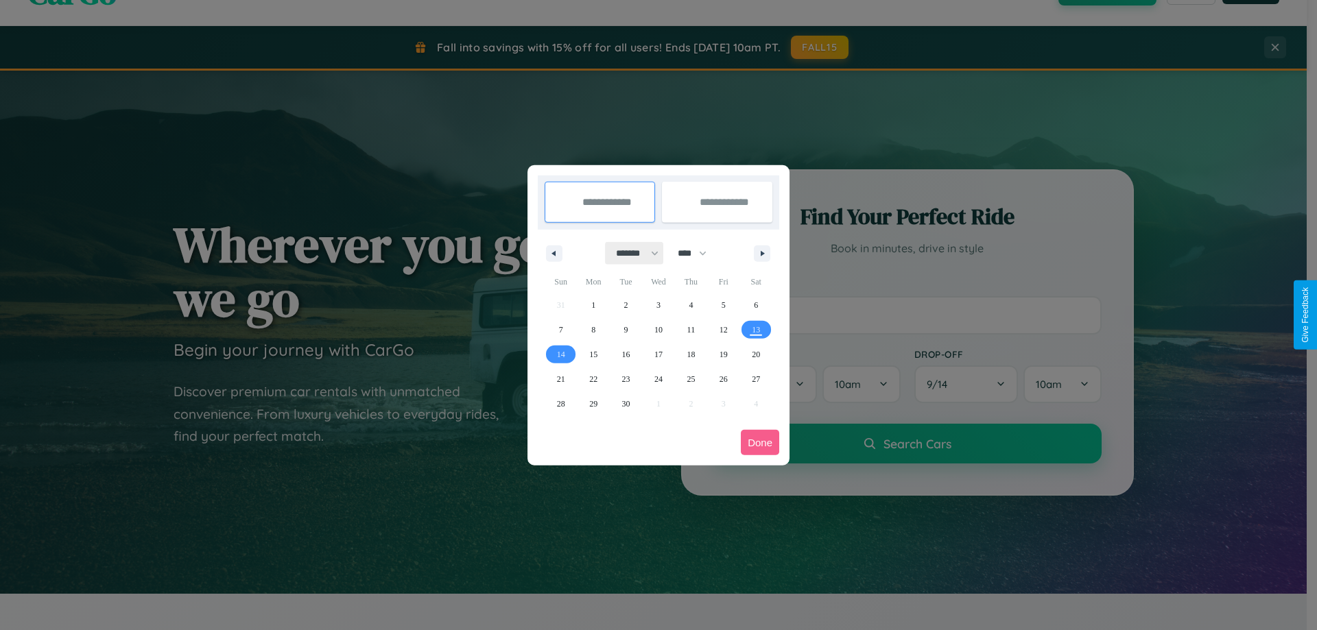 Image resolution: width=1317 pixels, height=630 pixels. What do you see at coordinates (626, 404) in the screenshot?
I see `span: 30` at bounding box center [626, 404].